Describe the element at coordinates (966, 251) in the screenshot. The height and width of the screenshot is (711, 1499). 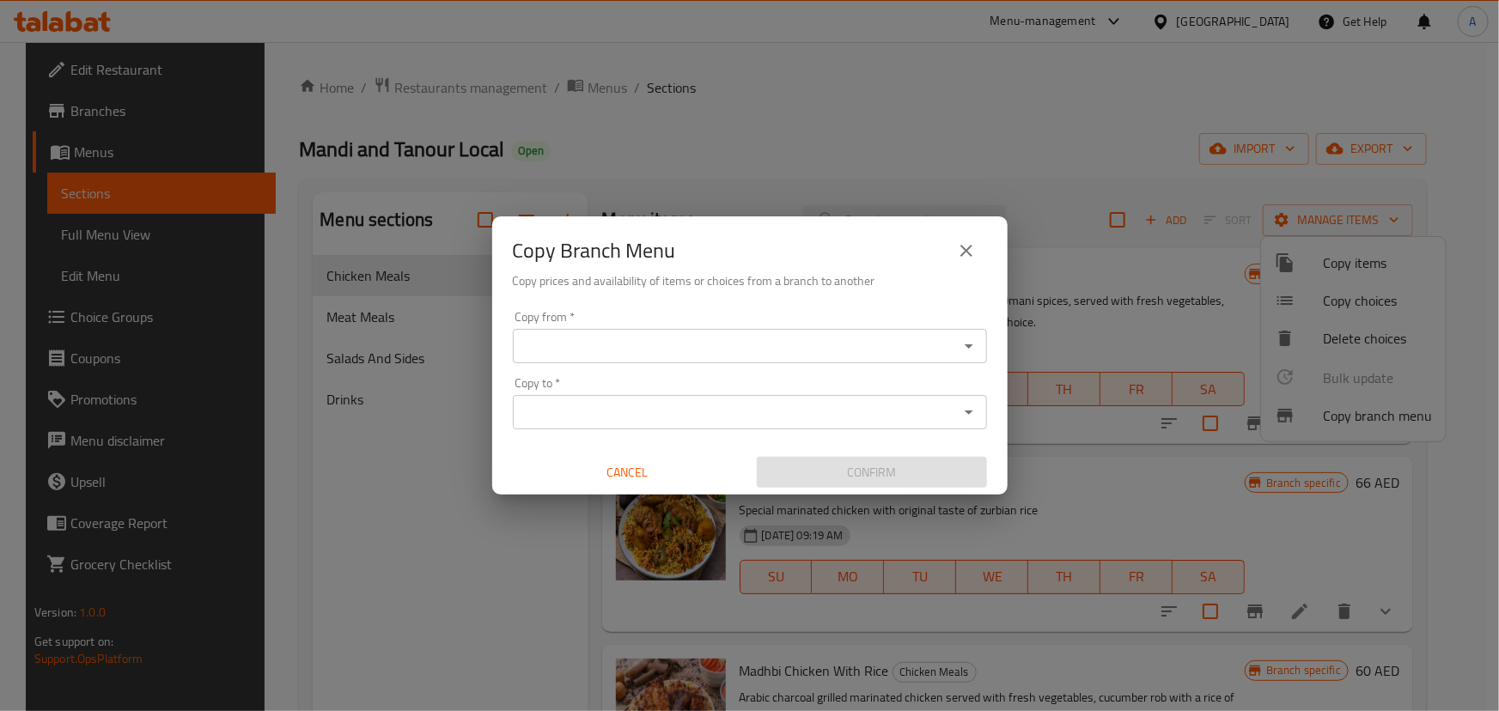
I see `button: close` at that location.